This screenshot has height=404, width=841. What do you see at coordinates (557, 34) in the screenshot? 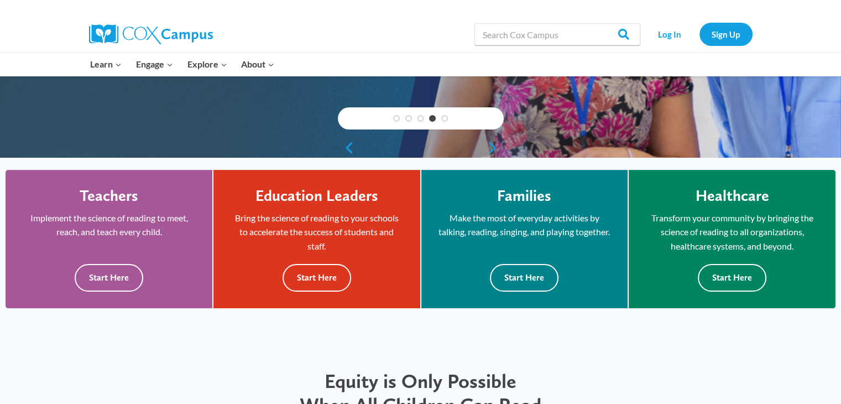
I see `input: Search Cox Campus` at bounding box center [557, 34].